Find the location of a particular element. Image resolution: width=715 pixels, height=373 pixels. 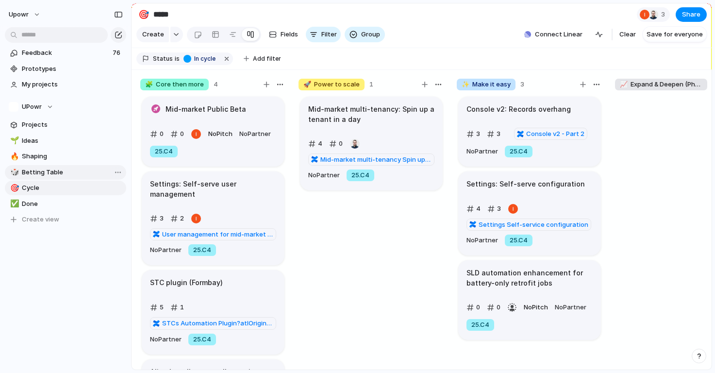

span: Settings Self-service configuration is located at coordinates (534, 225).